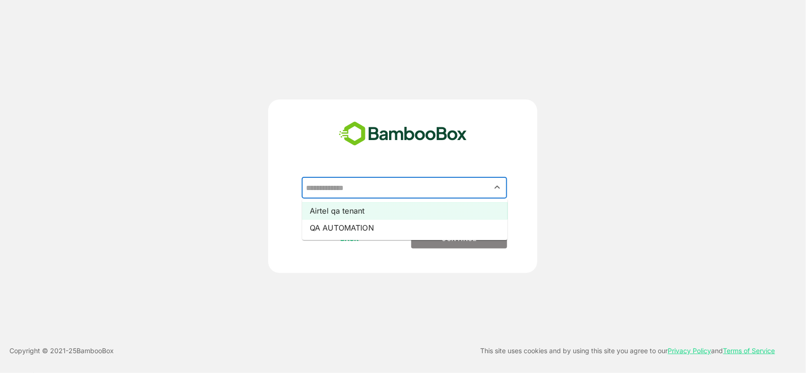  What do you see at coordinates (689, 351) in the screenshot?
I see `a: Privacy Policy` at bounding box center [689, 351].